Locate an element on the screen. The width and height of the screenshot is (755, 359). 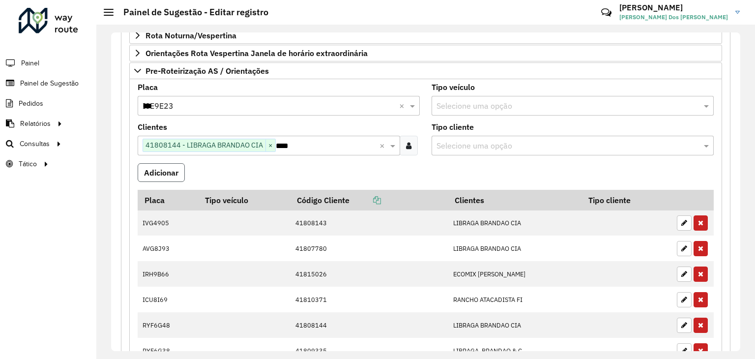
span: Orientações Rota Vespertina Janela de horário extraordinária is located at coordinates (256, 53).